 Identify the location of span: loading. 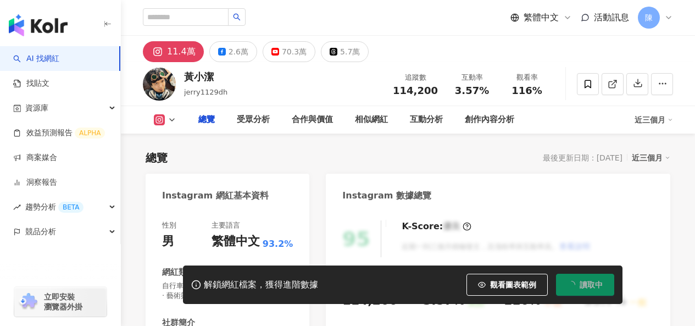
(571, 284).